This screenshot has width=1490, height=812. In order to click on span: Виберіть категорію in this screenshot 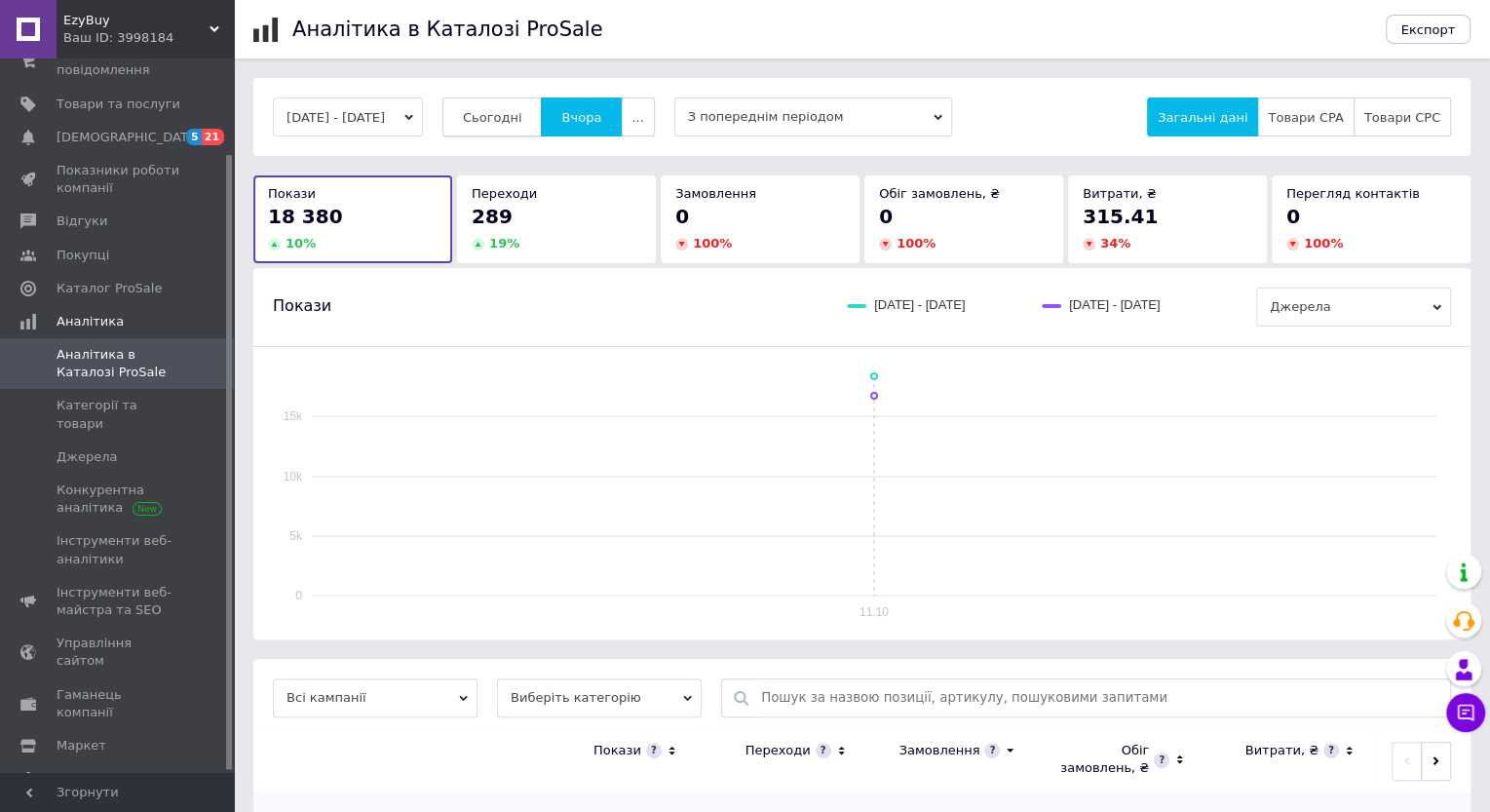, I will do `click(599, 698)`.